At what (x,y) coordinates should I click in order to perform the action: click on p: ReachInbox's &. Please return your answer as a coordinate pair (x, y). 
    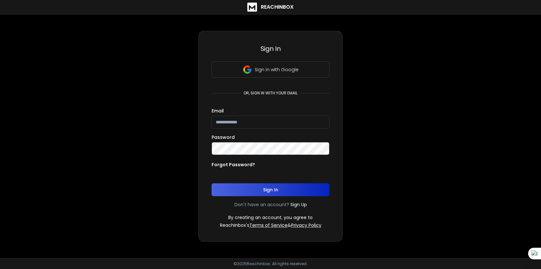
    Looking at the image, I should click on (270, 225).